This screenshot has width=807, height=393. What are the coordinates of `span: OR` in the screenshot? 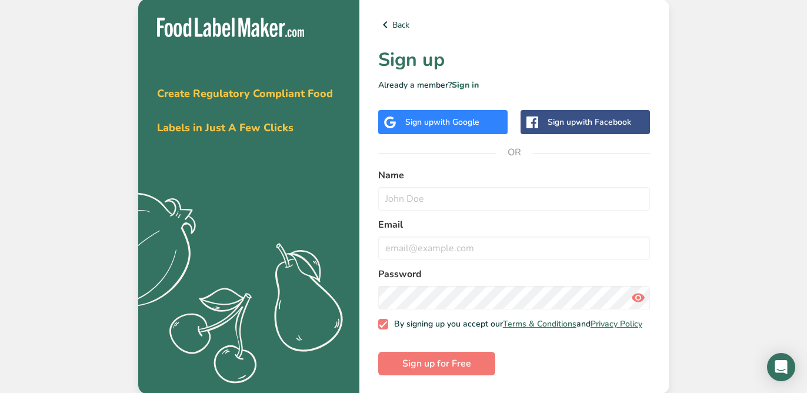 It's located at (514, 152).